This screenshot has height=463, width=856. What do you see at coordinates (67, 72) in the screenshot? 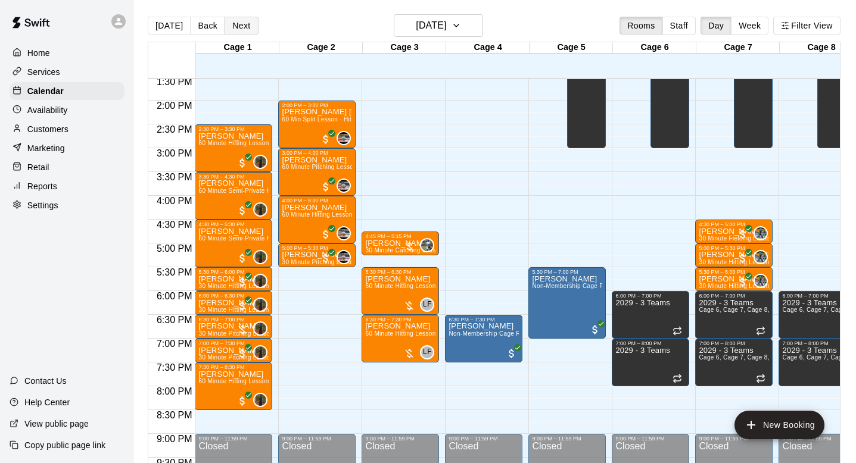
I see `a: Services` at bounding box center [67, 72].